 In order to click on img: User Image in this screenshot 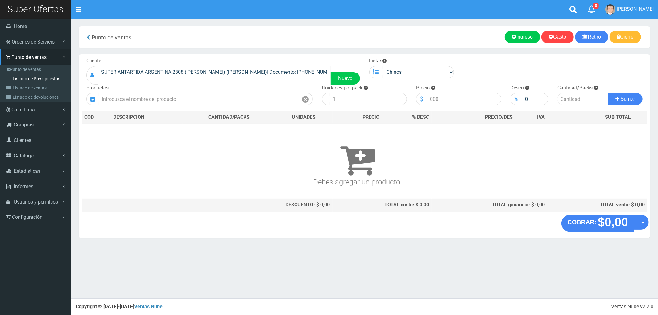, I will do `click(610, 9)`.